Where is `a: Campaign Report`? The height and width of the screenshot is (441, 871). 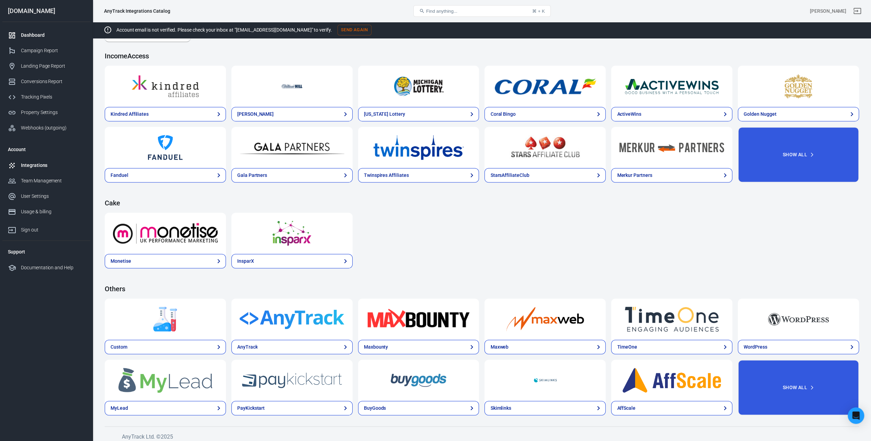
a: Campaign Report is located at coordinates (46, 50).